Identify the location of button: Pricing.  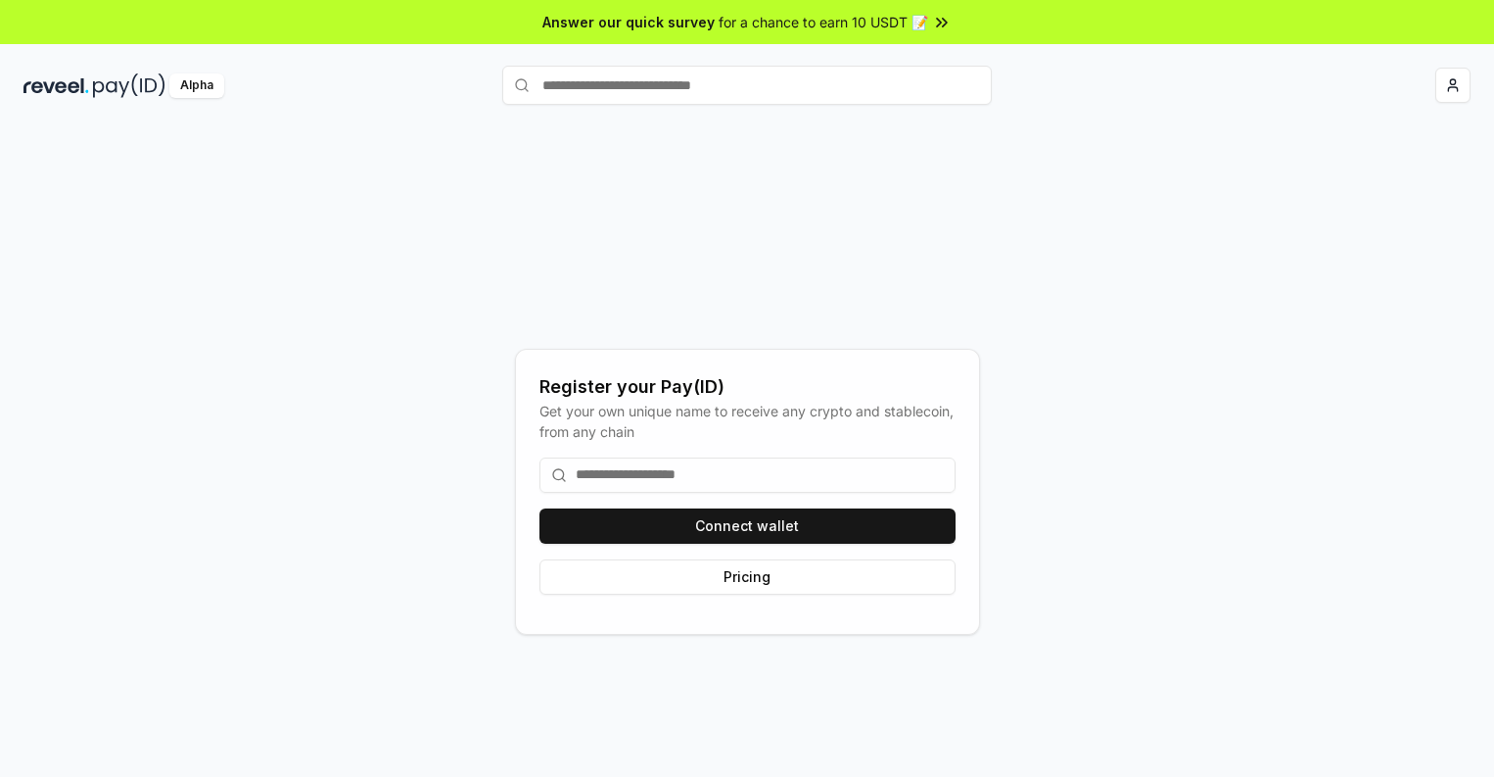
(747, 577).